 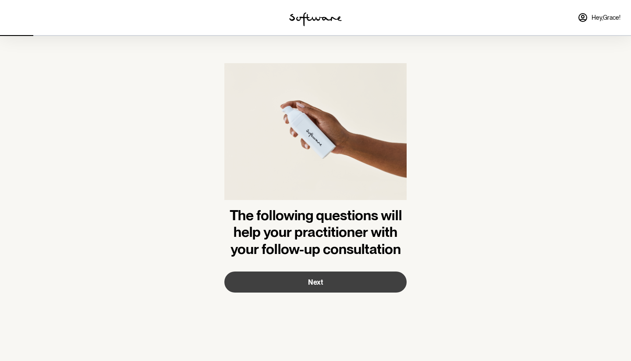 I want to click on a: Hey,Grace!, so click(x=599, y=18).